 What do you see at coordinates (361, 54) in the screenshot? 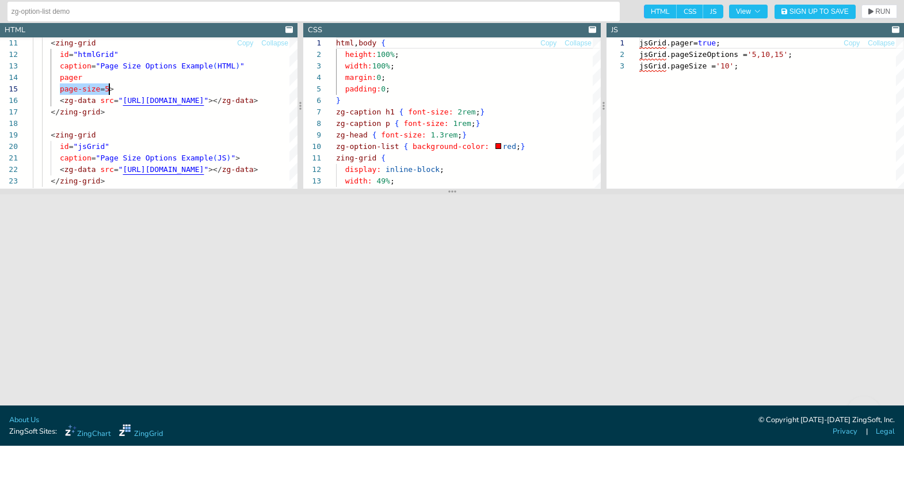
I see `span: height:` at bounding box center [361, 54].